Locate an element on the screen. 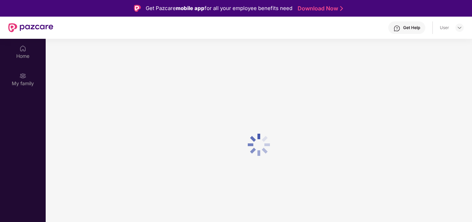  strong: mobile app is located at coordinates (190, 8).